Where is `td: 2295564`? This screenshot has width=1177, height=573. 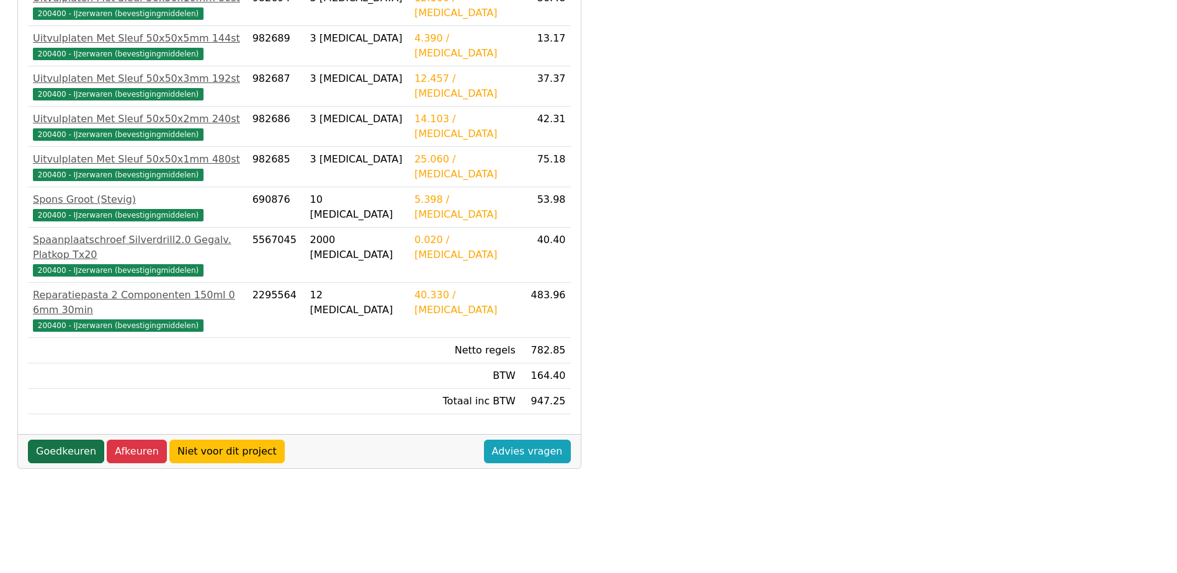
td: 2295564 is located at coordinates (276, 310).